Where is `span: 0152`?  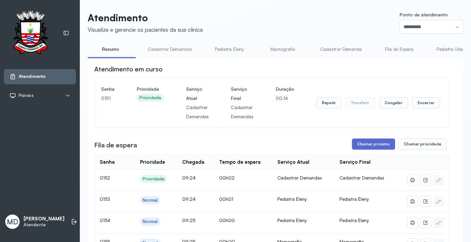 span: 0152 is located at coordinates (105, 177).